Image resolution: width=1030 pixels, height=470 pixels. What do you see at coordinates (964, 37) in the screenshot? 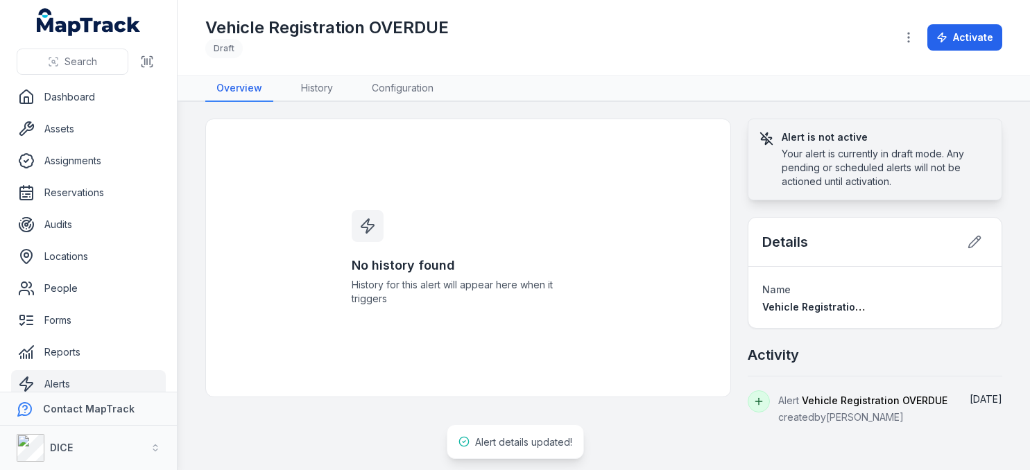
I see `button: Activate` at bounding box center [964, 37].